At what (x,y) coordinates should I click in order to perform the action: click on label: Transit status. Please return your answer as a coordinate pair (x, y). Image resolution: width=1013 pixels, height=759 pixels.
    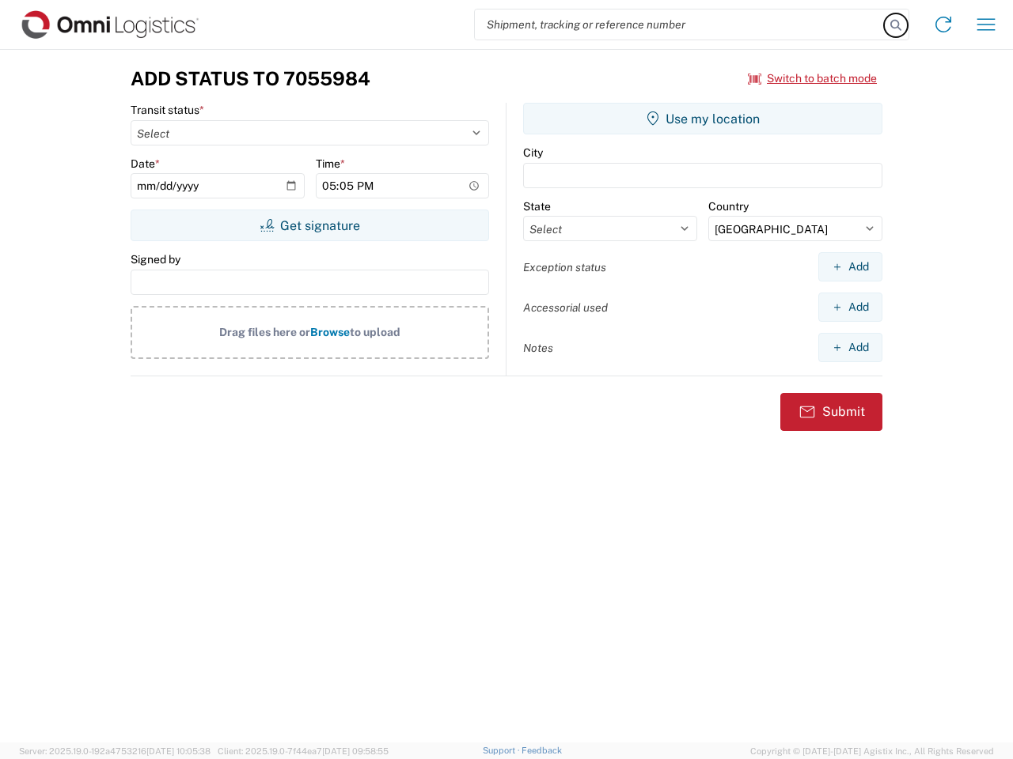
    Looking at the image, I should click on (167, 110).